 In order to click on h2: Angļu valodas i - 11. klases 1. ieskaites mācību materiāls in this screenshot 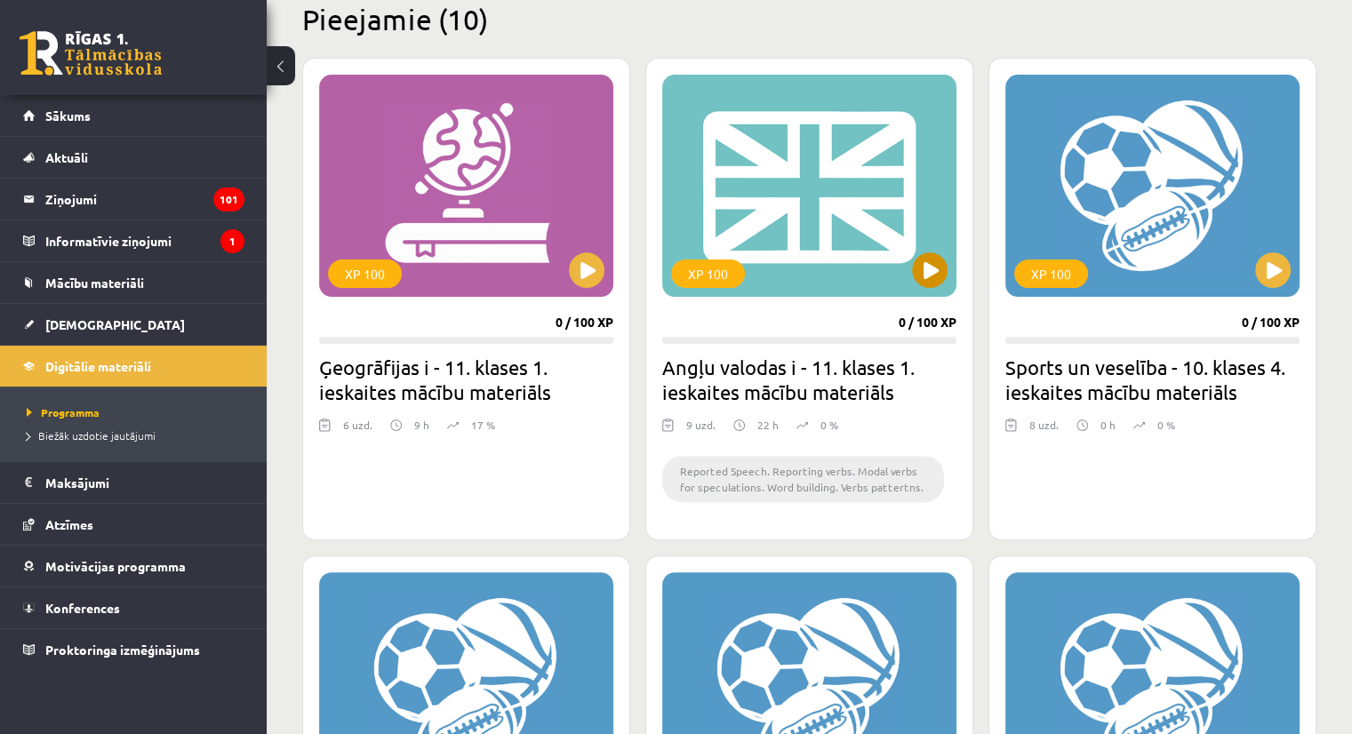, I will do `click(809, 380)`.